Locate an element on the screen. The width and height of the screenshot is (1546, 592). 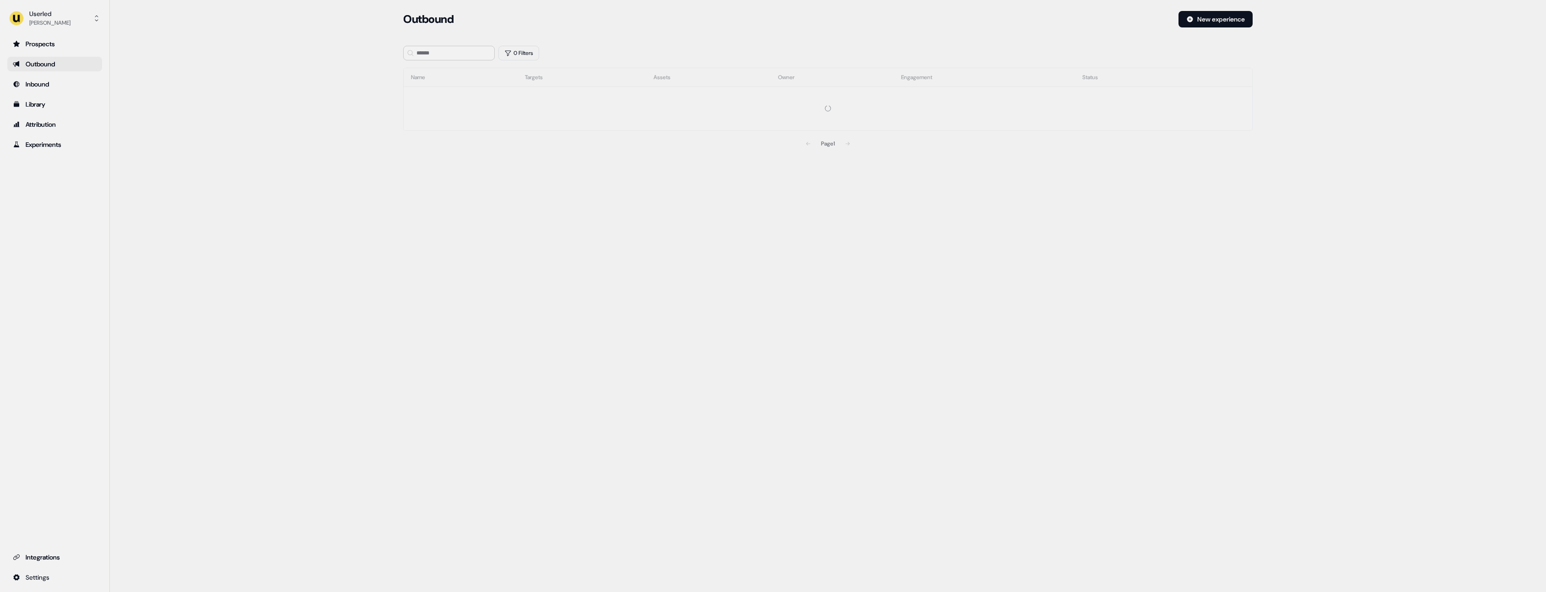
a: New experience is located at coordinates (1215, 19).